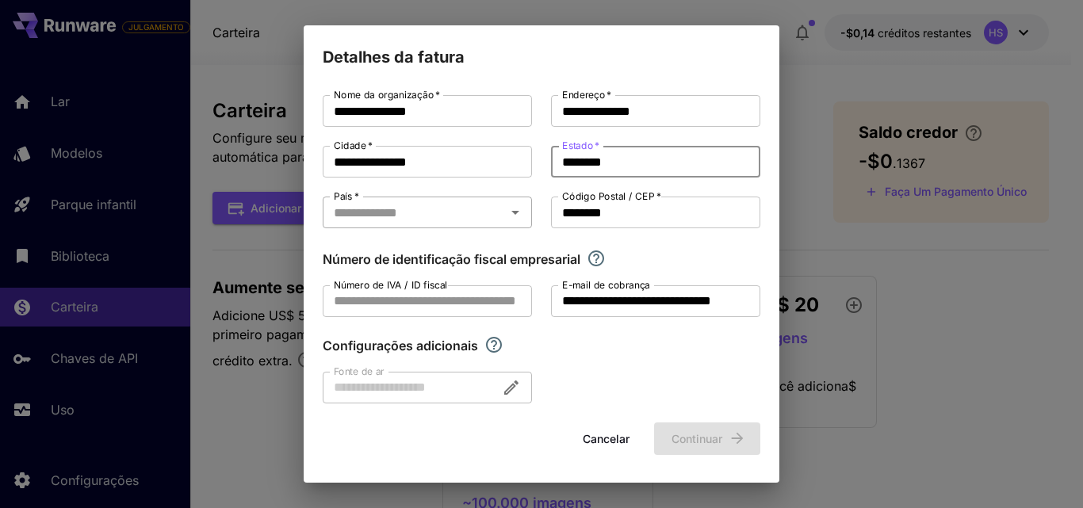 This screenshot has width=1083, height=508. Describe the element at coordinates (494, 345) in the screenshot. I see `svg: Explore configurações de personalização adicionais` at that location.